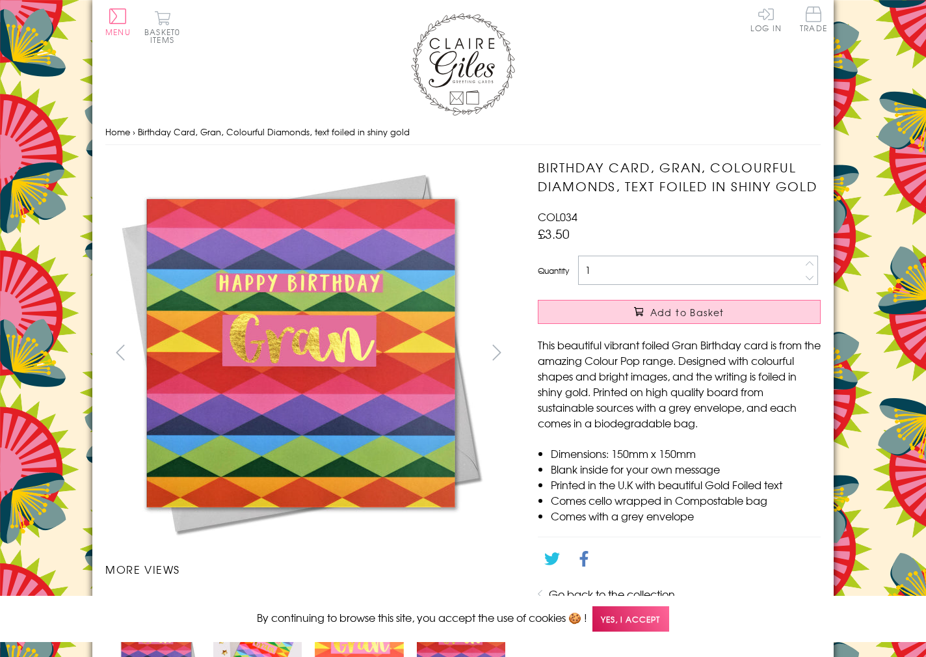  What do you see at coordinates (554, 234) in the screenshot?
I see `span: £3.50` at bounding box center [554, 234].